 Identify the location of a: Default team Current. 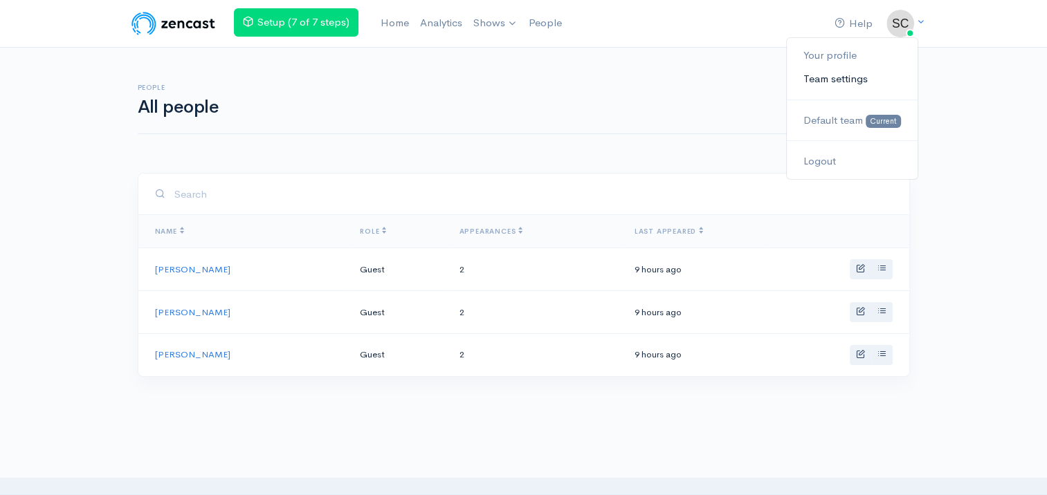
(852, 120).